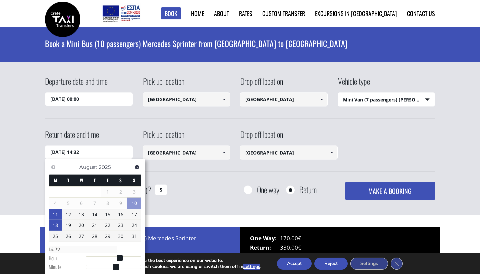 This screenshot has width=480, height=274. What do you see at coordinates (308, 189) in the screenshot?
I see `label: Return` at bounding box center [308, 189].